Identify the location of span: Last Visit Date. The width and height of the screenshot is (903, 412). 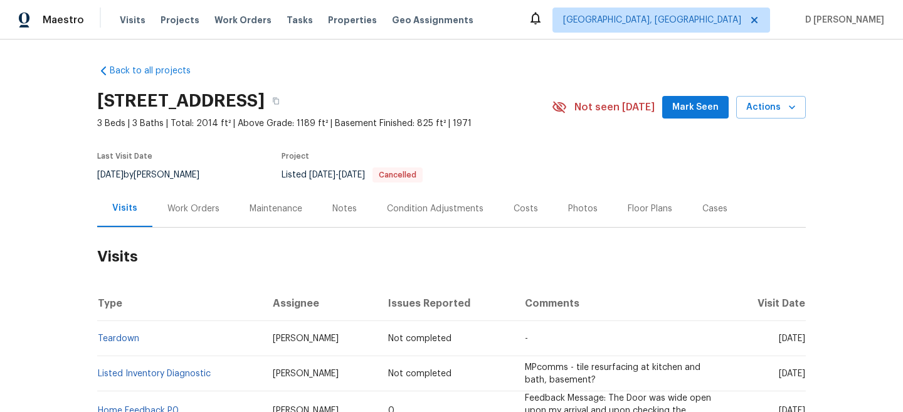
(125, 156).